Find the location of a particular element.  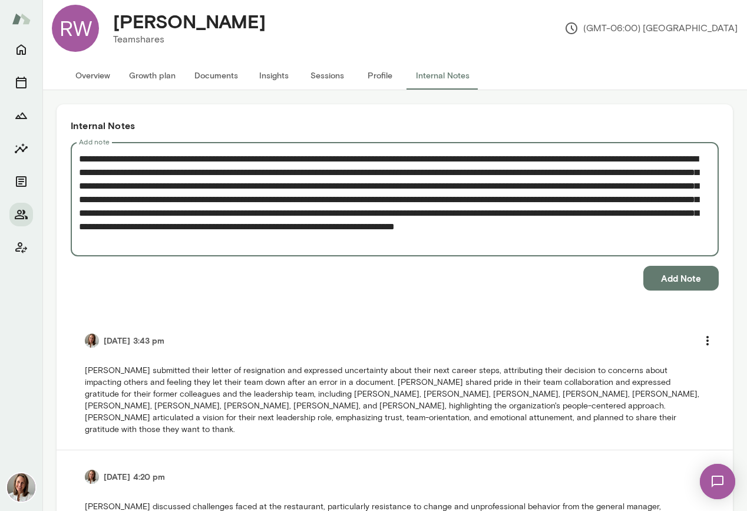

p: Teamshares is located at coordinates (189, 39).